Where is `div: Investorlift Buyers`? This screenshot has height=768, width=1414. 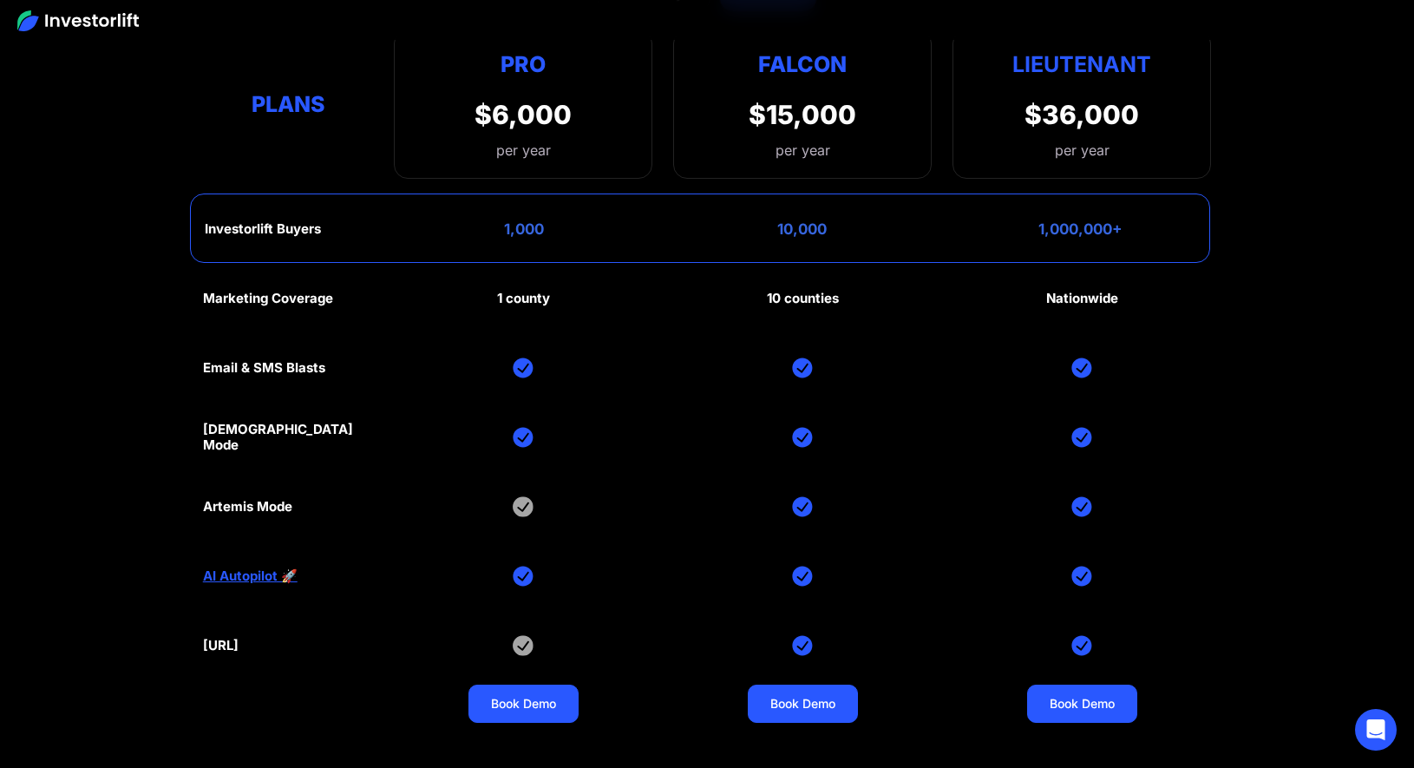 div: Investorlift Buyers is located at coordinates (263, 229).